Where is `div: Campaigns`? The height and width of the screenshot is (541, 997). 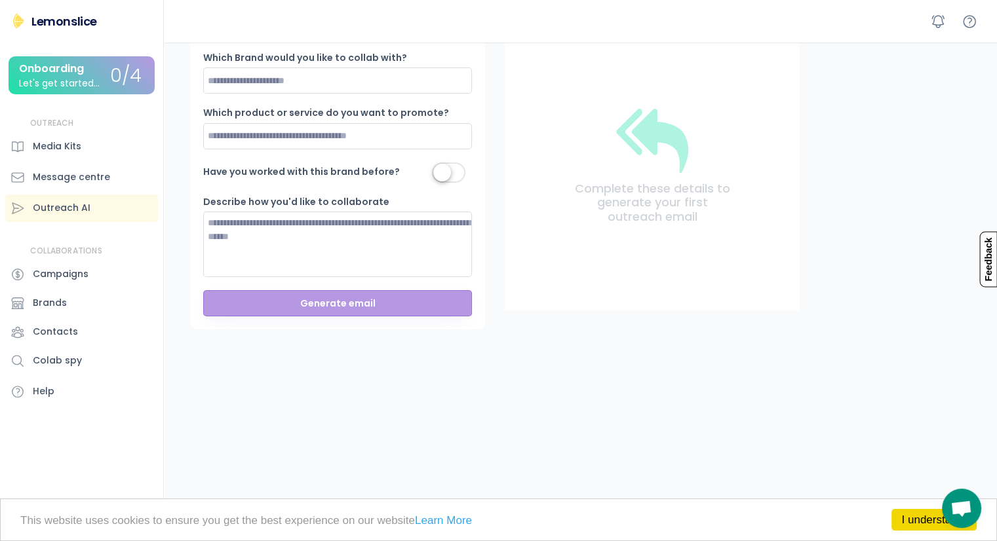
div: Campaigns is located at coordinates (60, 274).